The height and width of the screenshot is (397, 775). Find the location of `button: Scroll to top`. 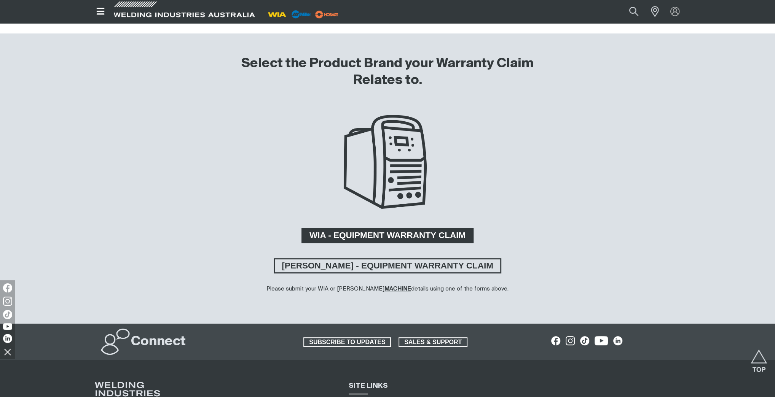

button: Scroll to top is located at coordinates (759, 358).